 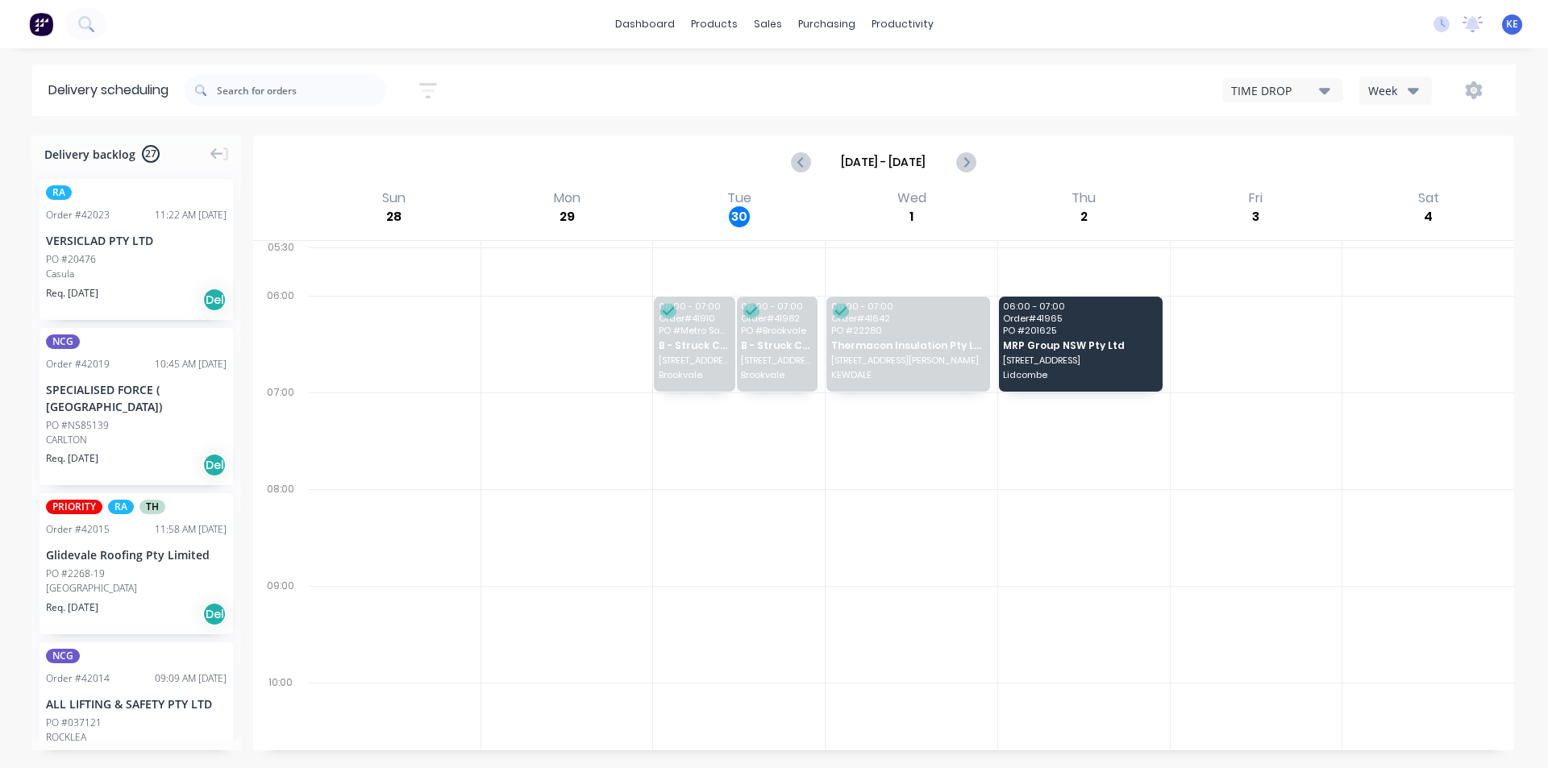 I want to click on div: 09:00, so click(x=281, y=625).